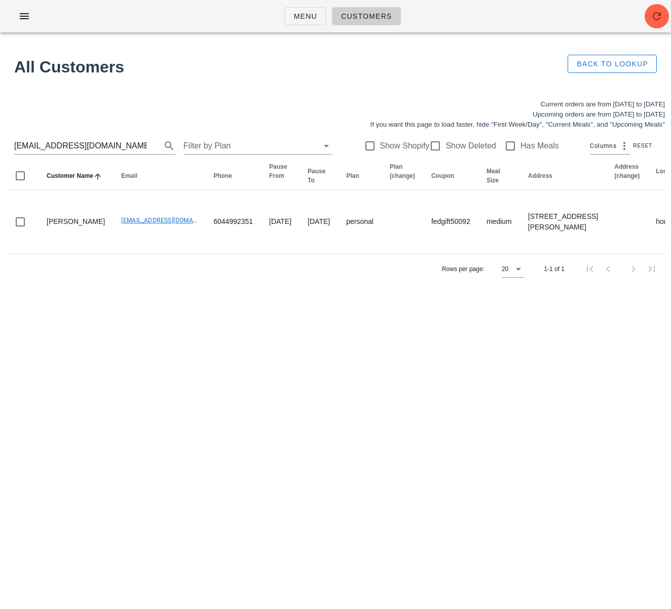  What do you see at coordinates (644, 146) in the screenshot?
I see `button: Reset` at bounding box center [644, 146].